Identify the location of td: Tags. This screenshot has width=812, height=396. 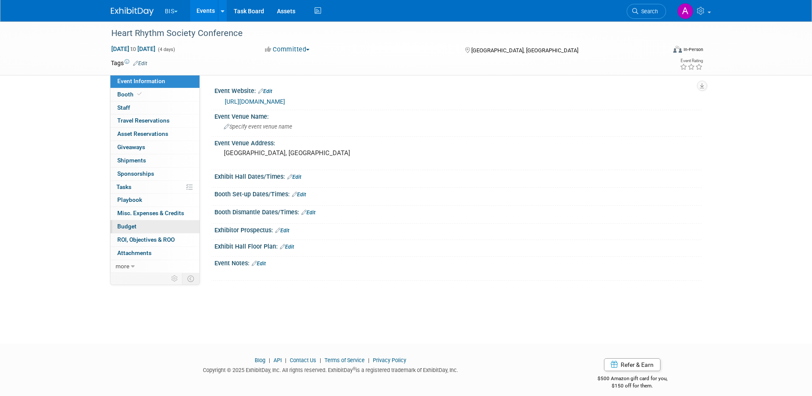
(129, 63).